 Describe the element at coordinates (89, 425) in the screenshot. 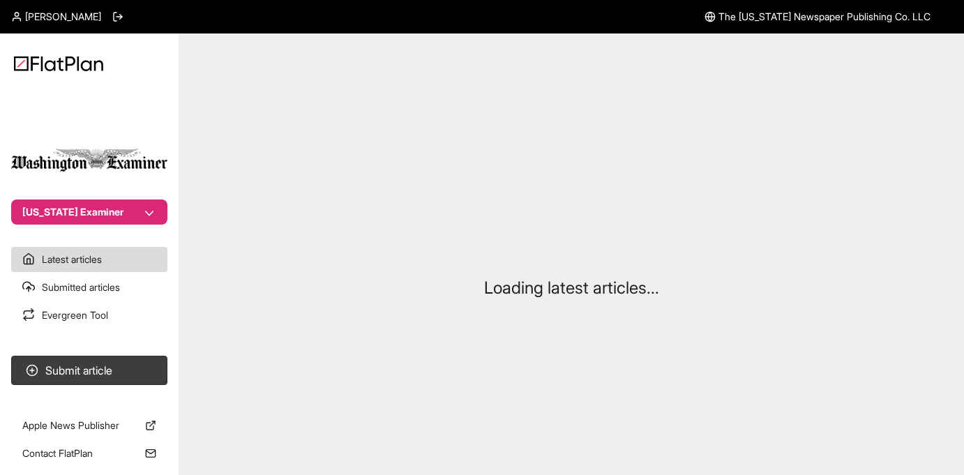

I see `a: Apple News Publisher` at that location.